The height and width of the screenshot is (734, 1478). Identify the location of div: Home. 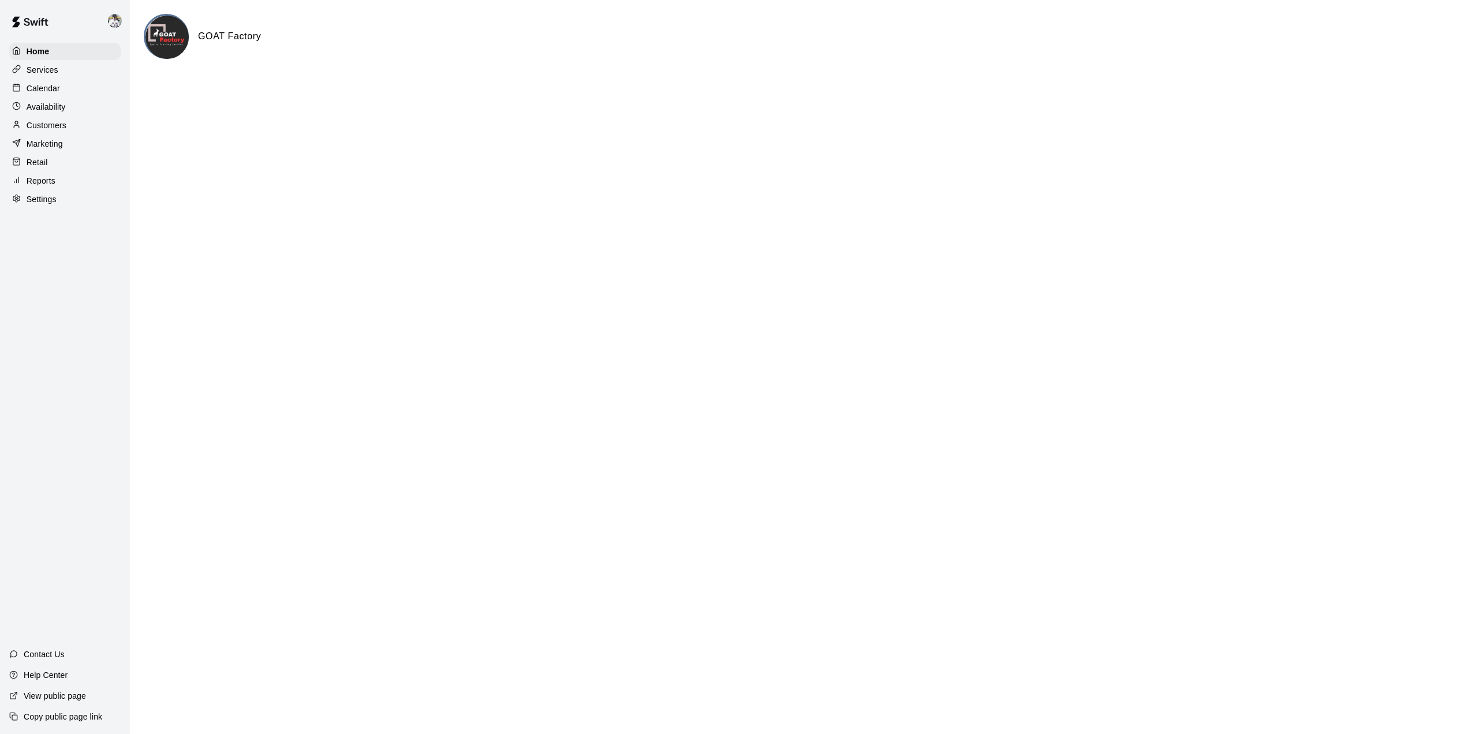
(65, 51).